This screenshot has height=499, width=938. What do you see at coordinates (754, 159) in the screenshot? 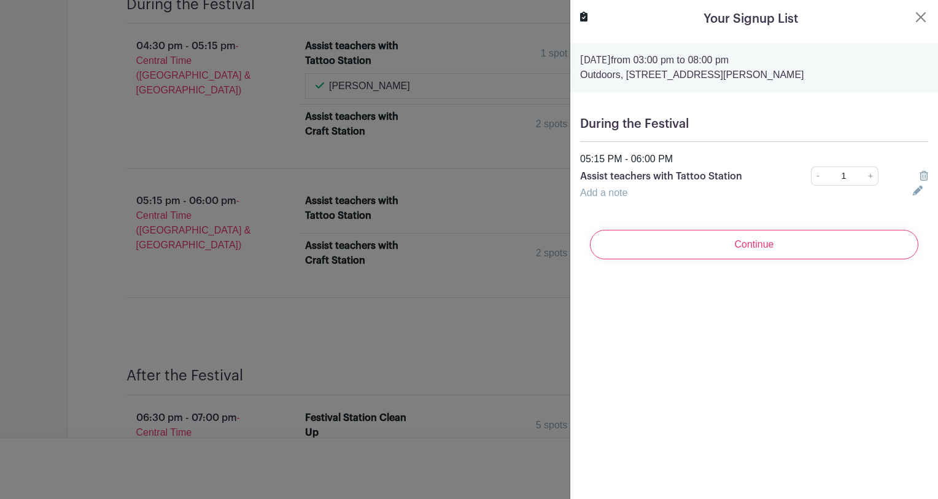
I see `div: 05:15 PM - 06:00 PM` at bounding box center [754, 159].